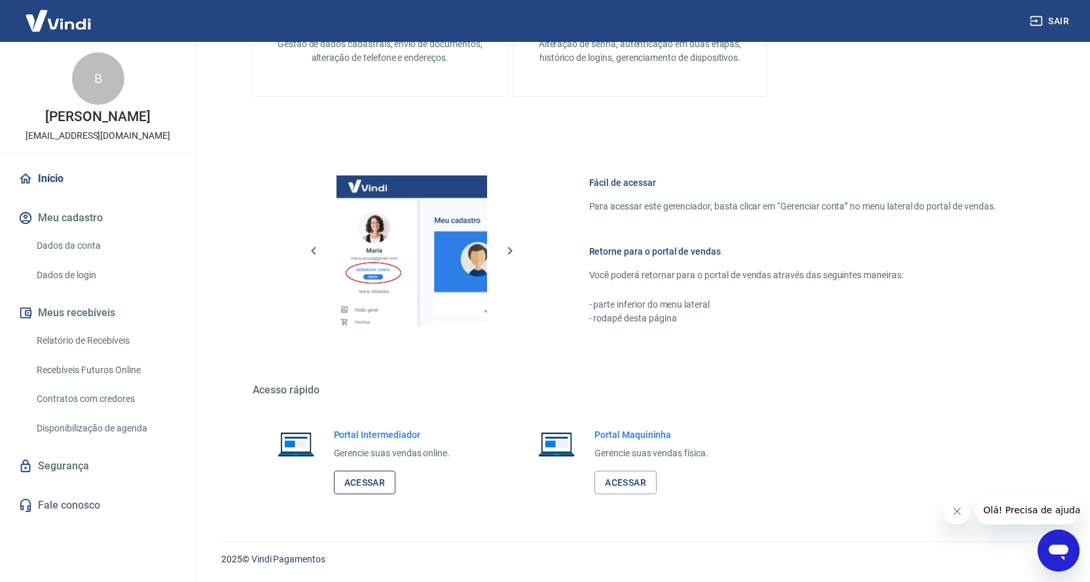 This screenshot has width=1090, height=582. I want to click on p: Para acessar este gerenciador, basta clicar em “Gerenciar conta” no menu lateral do portal de ven..., so click(793, 206).